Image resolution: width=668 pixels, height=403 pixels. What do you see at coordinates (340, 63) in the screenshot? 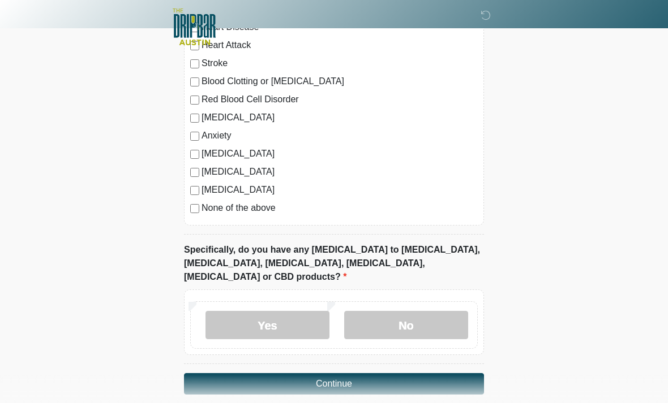
I see `label: Stroke` at bounding box center [340, 63].